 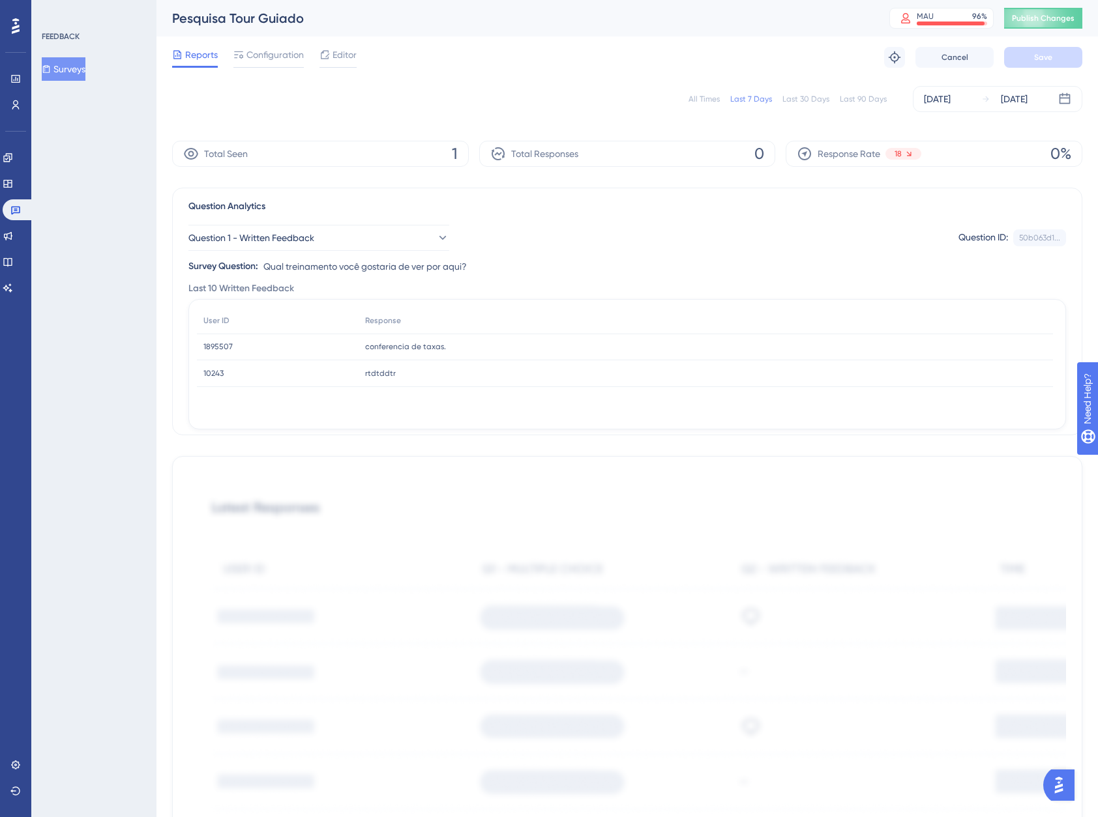 What do you see at coordinates (954, 57) in the screenshot?
I see `span: Cancel` at bounding box center [954, 57].